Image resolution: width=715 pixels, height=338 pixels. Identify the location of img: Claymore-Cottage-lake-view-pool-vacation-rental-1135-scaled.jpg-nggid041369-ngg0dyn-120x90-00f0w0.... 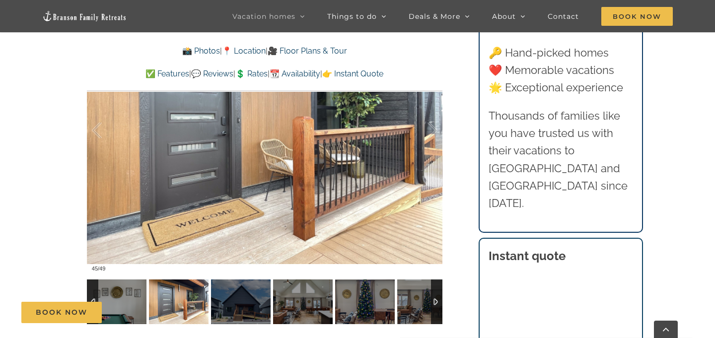
(117, 302).